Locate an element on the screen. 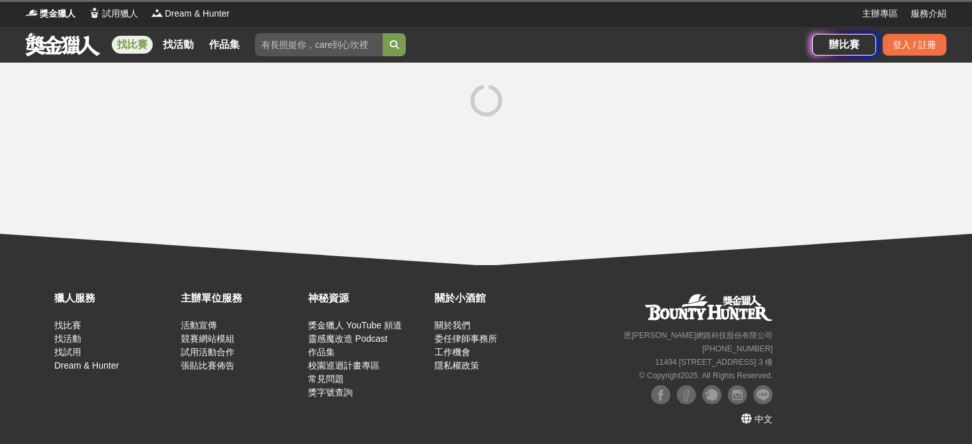 The width and height of the screenshot is (972, 444). a: Dream & Hunter is located at coordinates (86, 365).